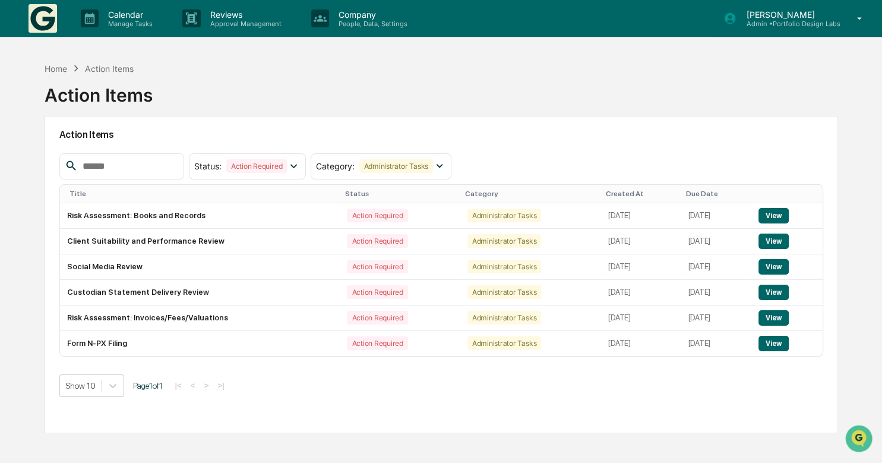 This screenshot has width=882, height=463. Describe the element at coordinates (200, 318) in the screenshot. I see `td: Risk Assessment: Invoices/Fees/Valuations` at that location.